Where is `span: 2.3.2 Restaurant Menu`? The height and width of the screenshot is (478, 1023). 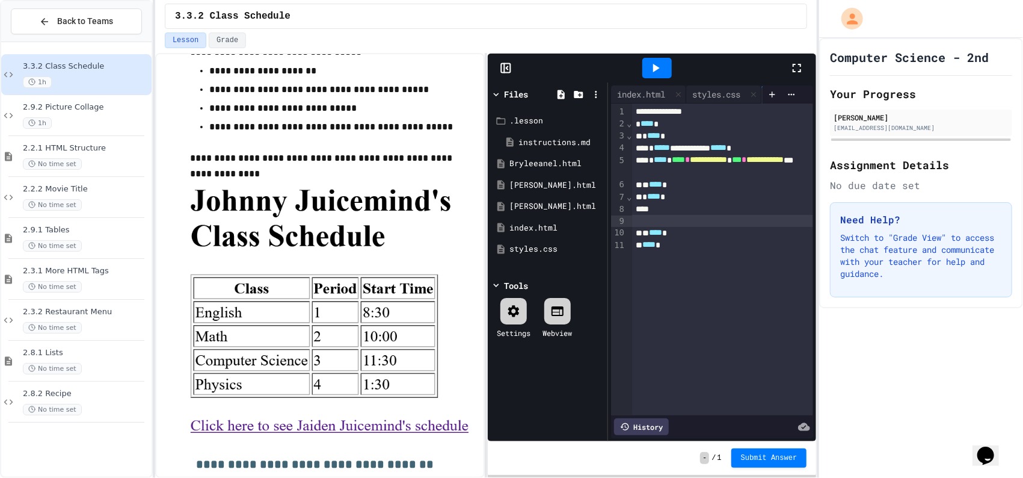 span: 2.3.2 Restaurant Menu is located at coordinates (86, 312).